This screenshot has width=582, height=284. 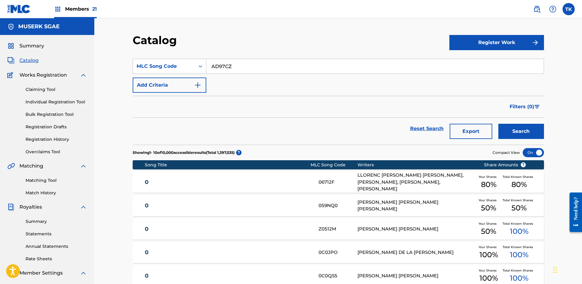 What do you see at coordinates (11, 61) in the screenshot?
I see `img: Catalog` at bounding box center [11, 61].